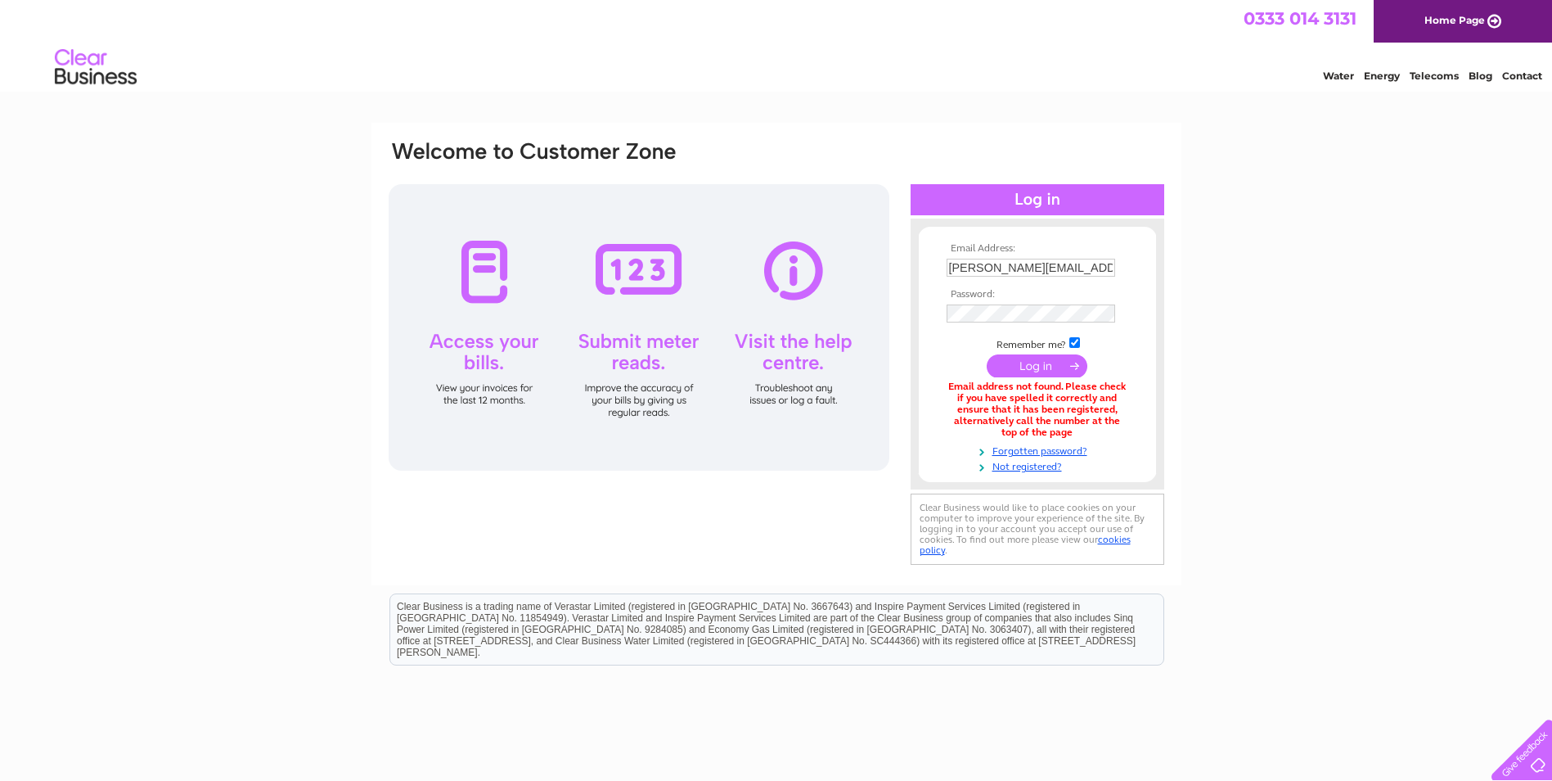  Describe the element at coordinates (1025, 544) in the screenshot. I see `a: cookies policy` at that location.